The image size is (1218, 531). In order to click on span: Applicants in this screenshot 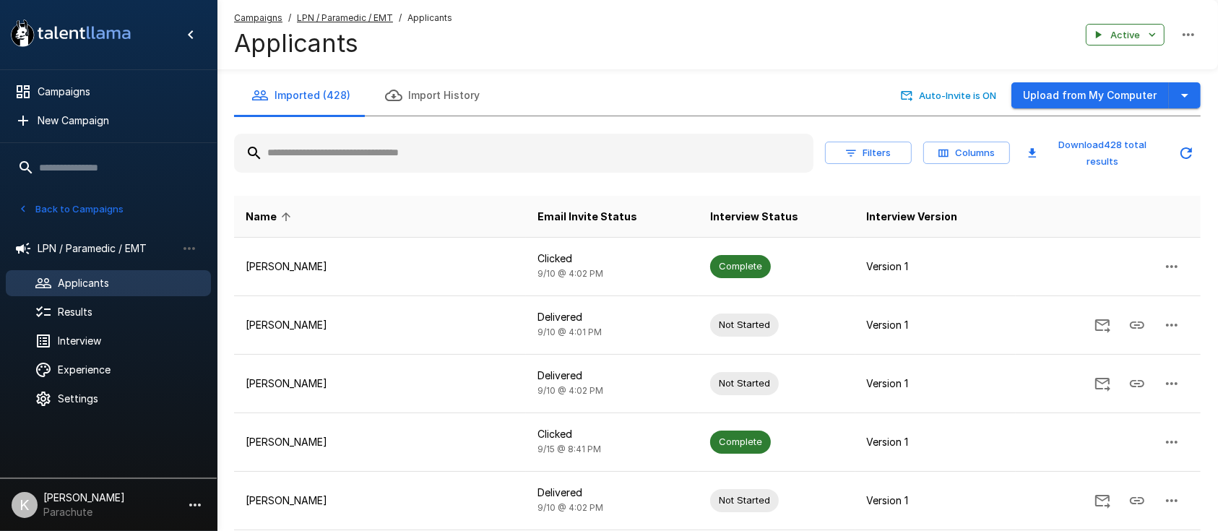, I will do `click(430, 18)`.